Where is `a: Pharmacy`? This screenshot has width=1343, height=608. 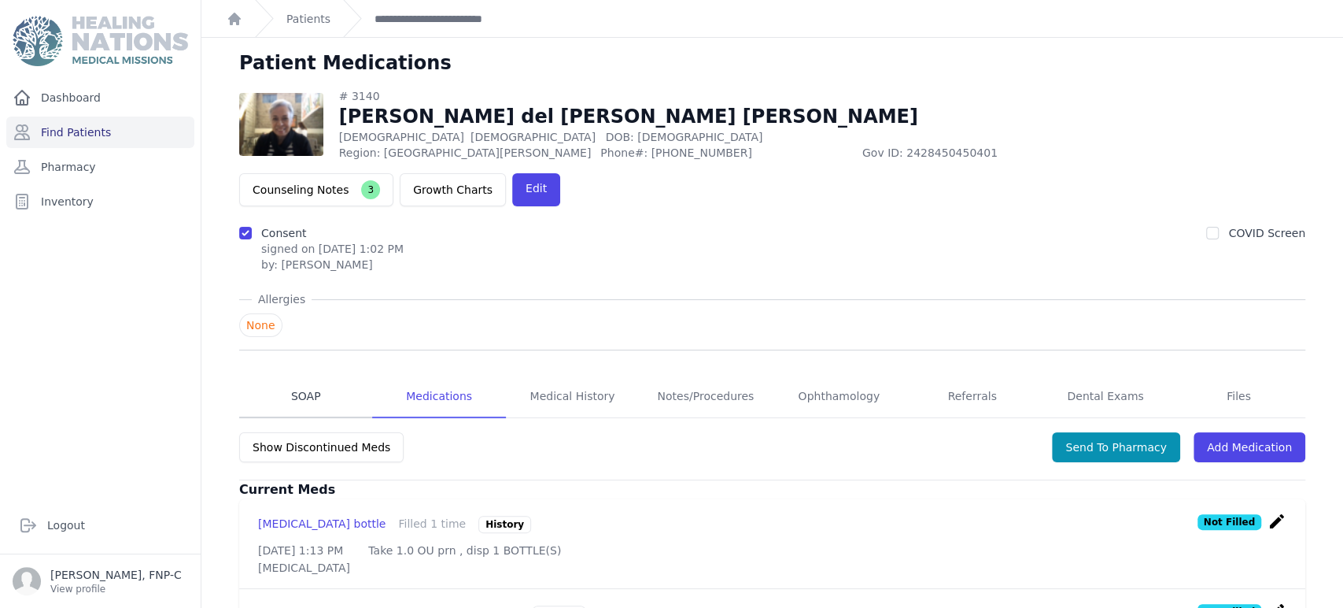 a: Pharmacy is located at coordinates (100, 167).